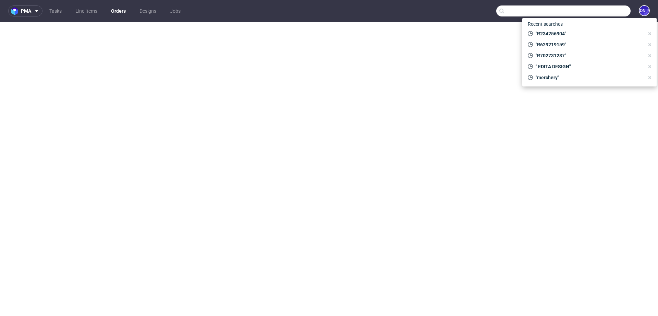  What do you see at coordinates (588, 55) in the screenshot?
I see `span: "R702731287"` at bounding box center [588, 55].